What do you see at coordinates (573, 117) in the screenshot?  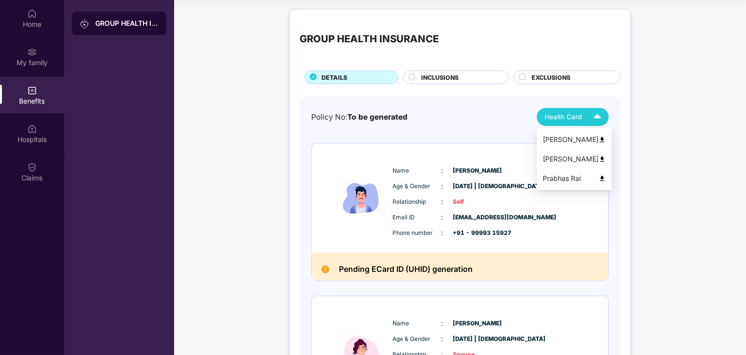 I see `button: Health Card` at bounding box center [573, 117].